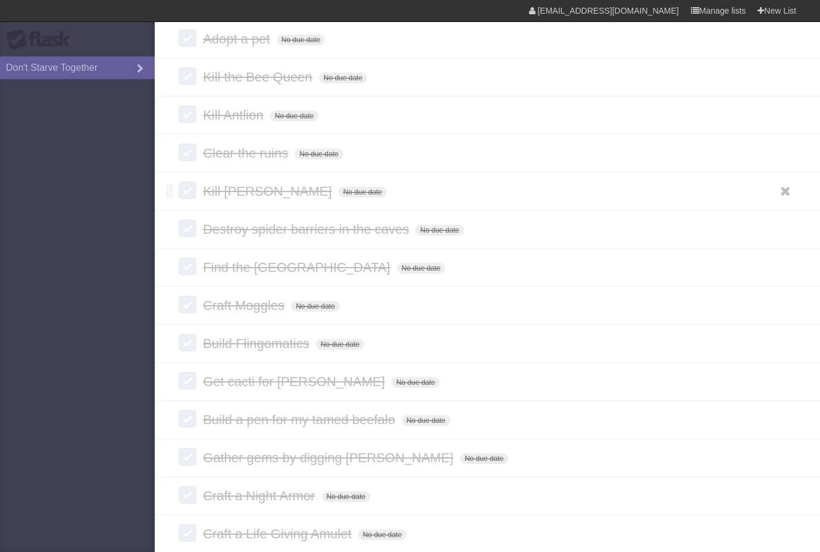  I want to click on span: Kill Antlion, so click(234, 115).